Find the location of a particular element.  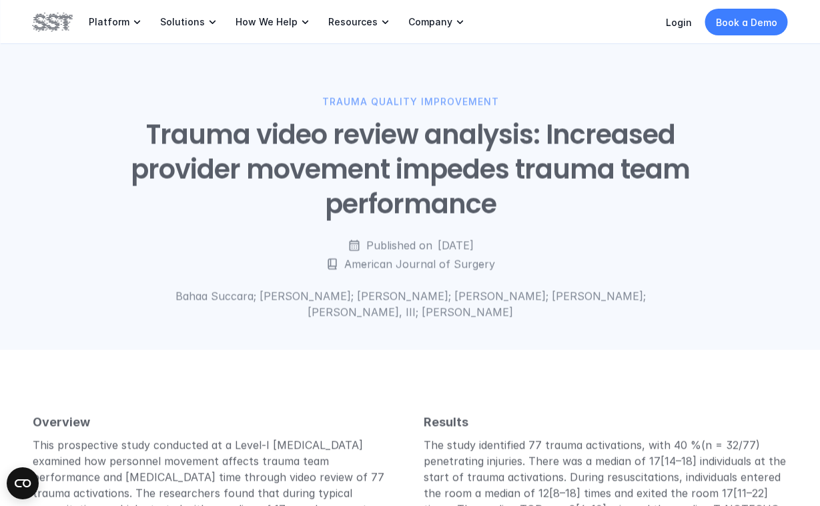

p: Resources is located at coordinates (353, 22).